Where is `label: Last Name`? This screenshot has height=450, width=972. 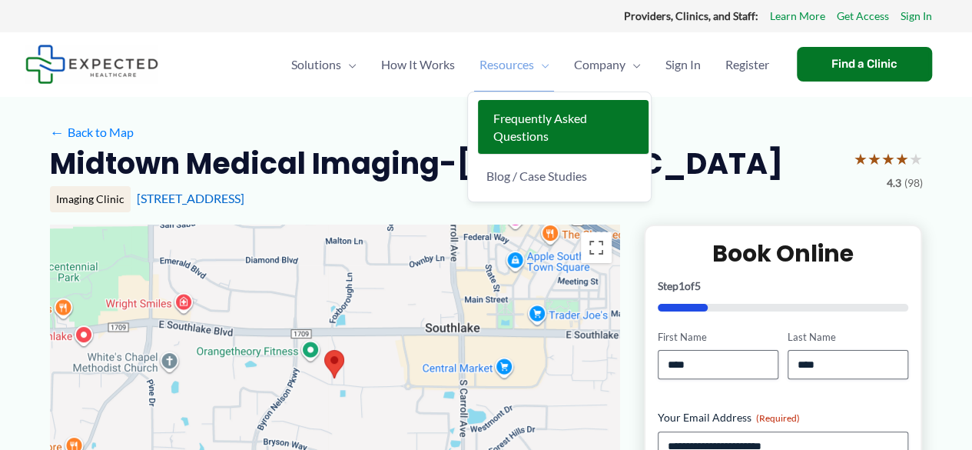
label: Last Name is located at coordinates (848, 337).